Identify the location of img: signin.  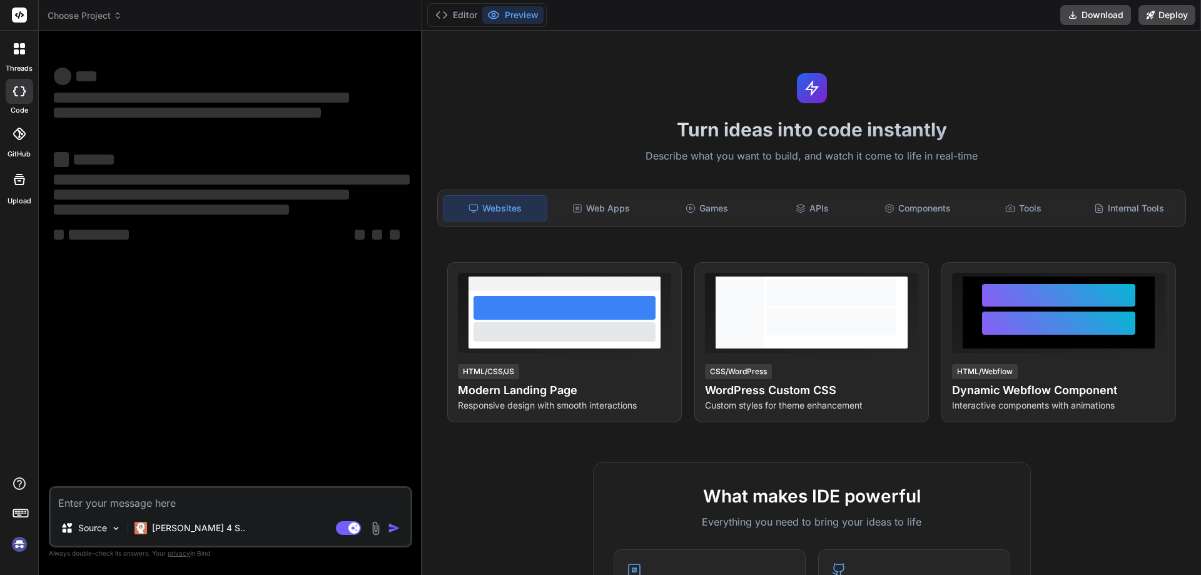
(19, 544).